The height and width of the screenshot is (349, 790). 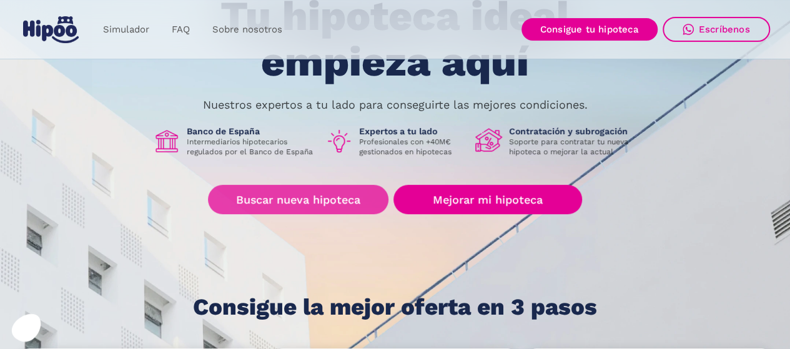 I want to click on a: FAQ, so click(x=181, y=29).